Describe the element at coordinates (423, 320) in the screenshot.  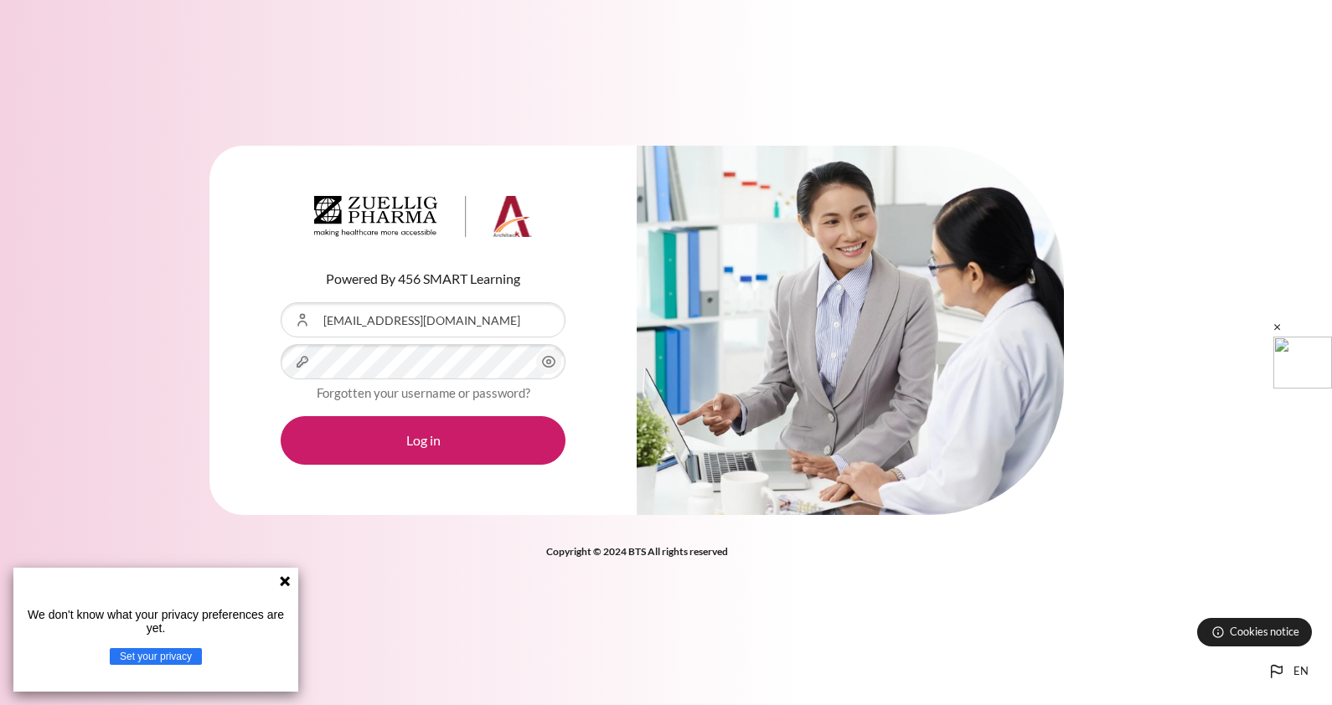
I see `input: Username or Email Address` at that location.